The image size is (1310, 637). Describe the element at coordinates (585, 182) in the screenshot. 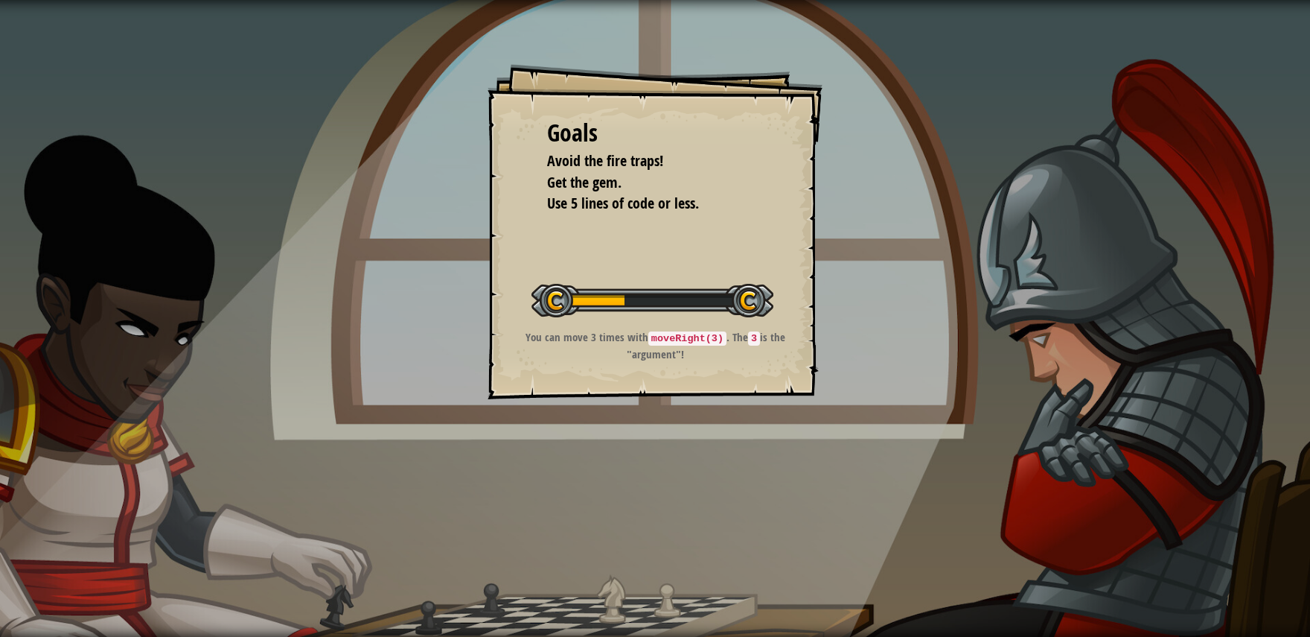

I see `span: Get the gem.` at that location.